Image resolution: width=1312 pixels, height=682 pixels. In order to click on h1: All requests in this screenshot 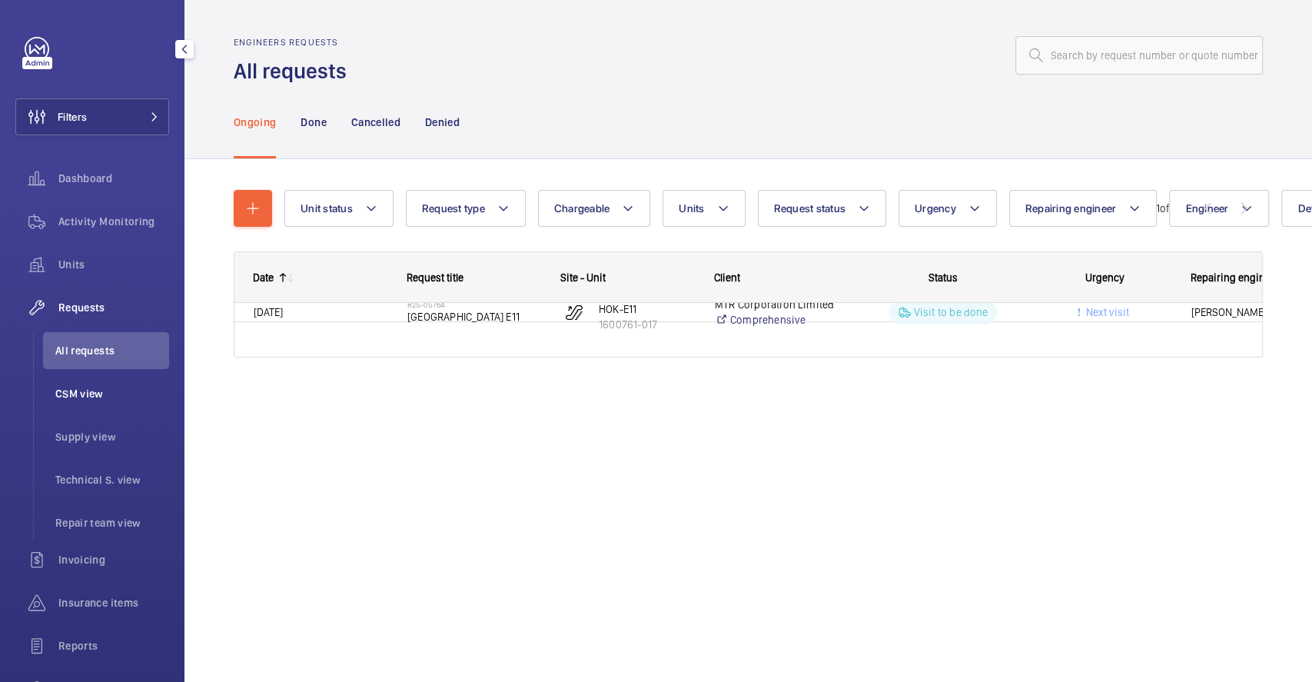, I will do `click(294, 71)`.